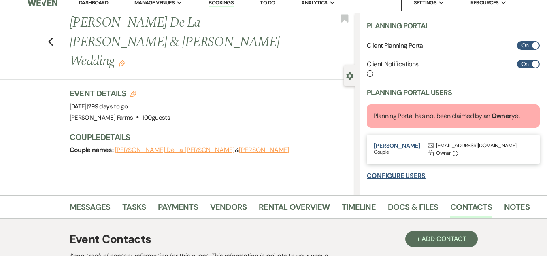 The width and height of the screenshot is (547, 256). I want to click on button: + Add Contact, so click(442, 239).